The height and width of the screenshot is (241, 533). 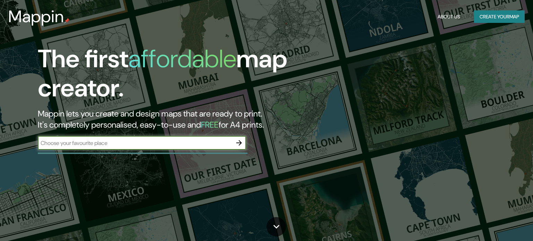 What do you see at coordinates (171, 119) in the screenshot?
I see `h2: Mappin lets you create and design maps that are ready to print. It's completely personalised, eas...` at bounding box center [171, 119].